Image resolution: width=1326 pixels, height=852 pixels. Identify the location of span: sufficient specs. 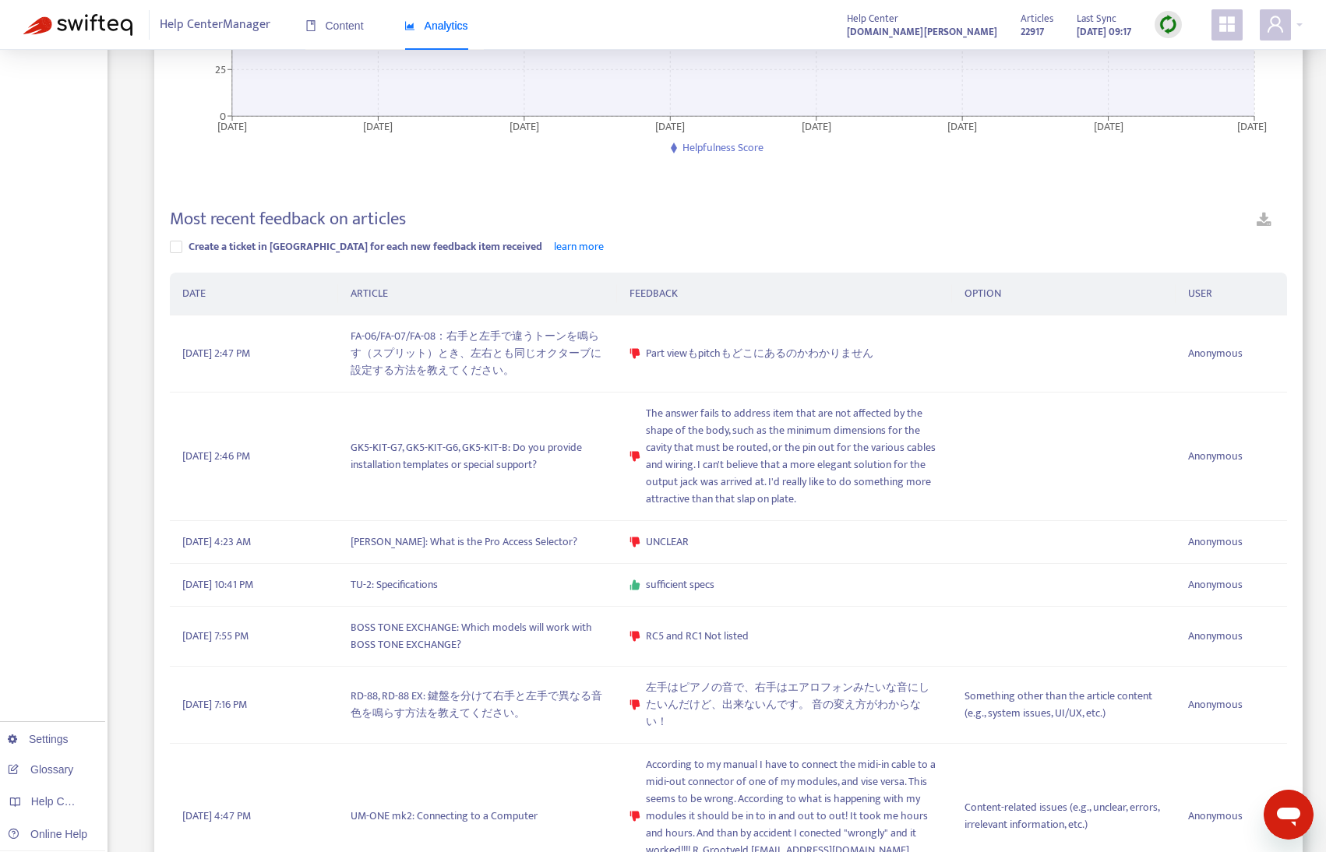
(680, 585).